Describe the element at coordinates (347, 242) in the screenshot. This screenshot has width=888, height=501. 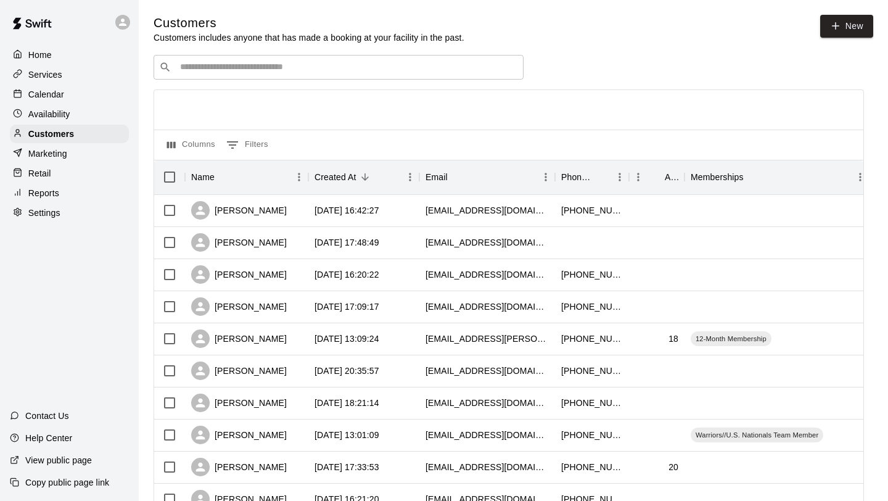
I see `div: 2025-10-08 17:48:49` at that location.